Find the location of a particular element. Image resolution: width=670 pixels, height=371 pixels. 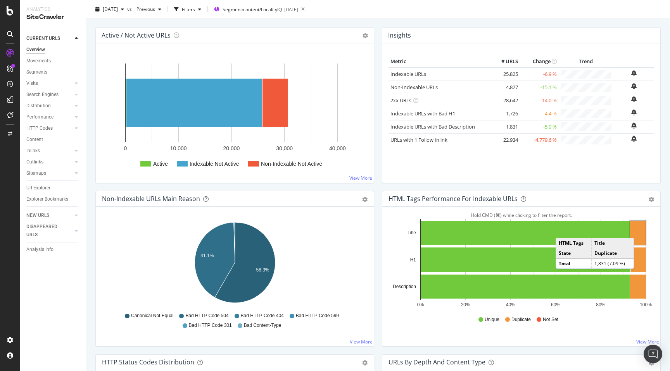

td: 22,934 is located at coordinates (504, 140).